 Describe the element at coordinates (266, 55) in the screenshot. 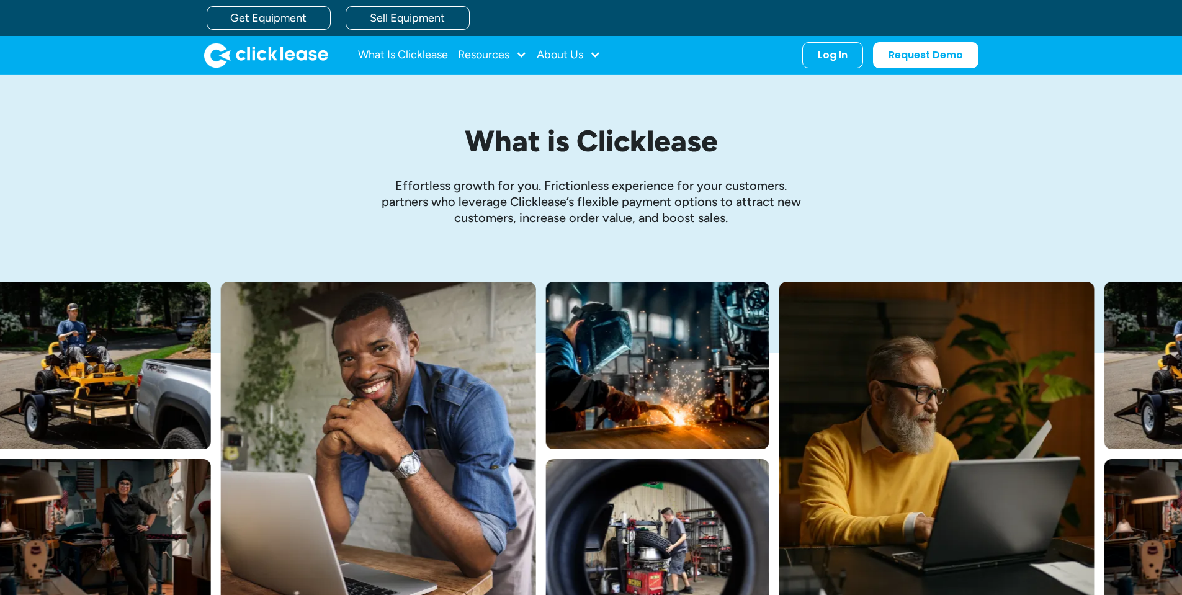

I see `a: home` at that location.